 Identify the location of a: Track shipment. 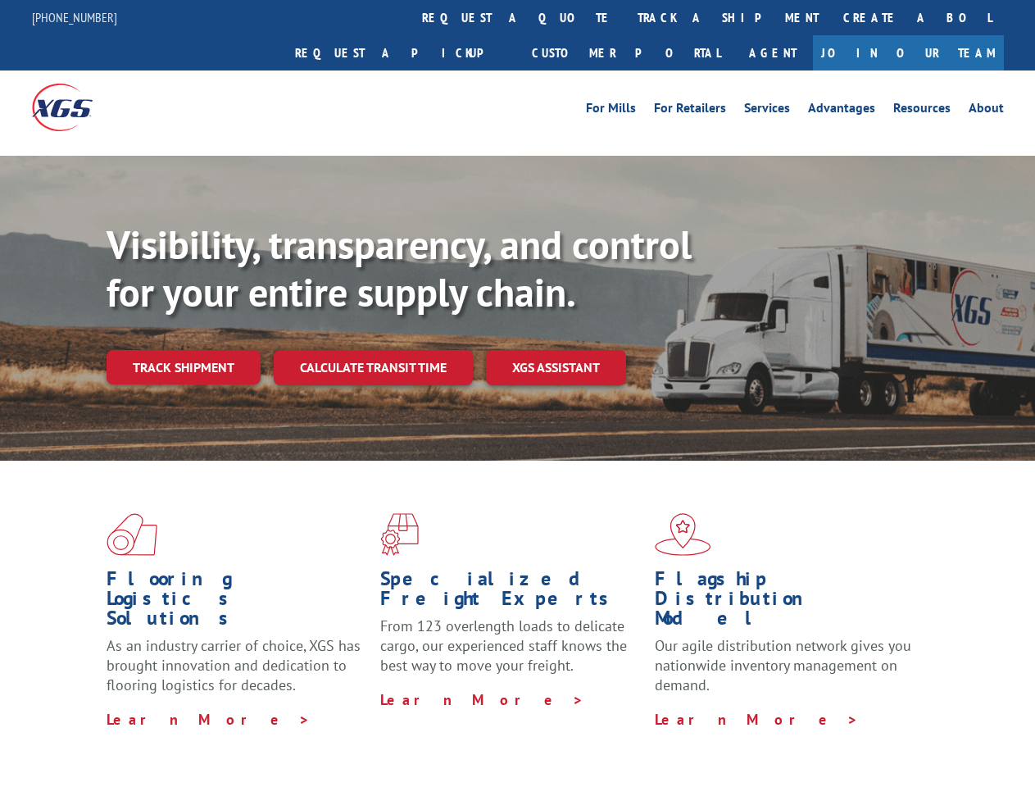
(184, 367).